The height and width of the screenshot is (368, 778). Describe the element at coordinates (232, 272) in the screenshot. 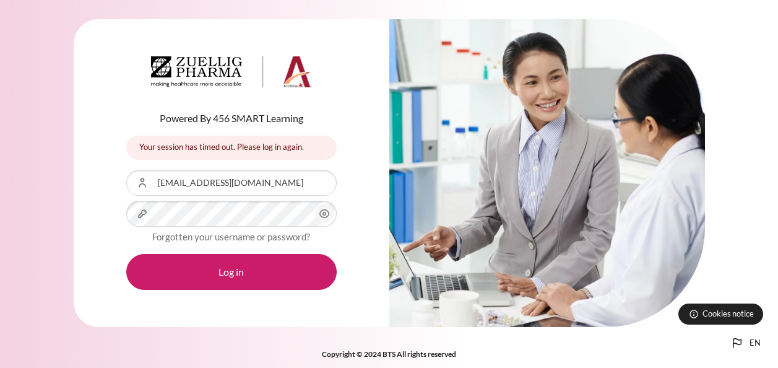

I see `button: Log in` at that location.